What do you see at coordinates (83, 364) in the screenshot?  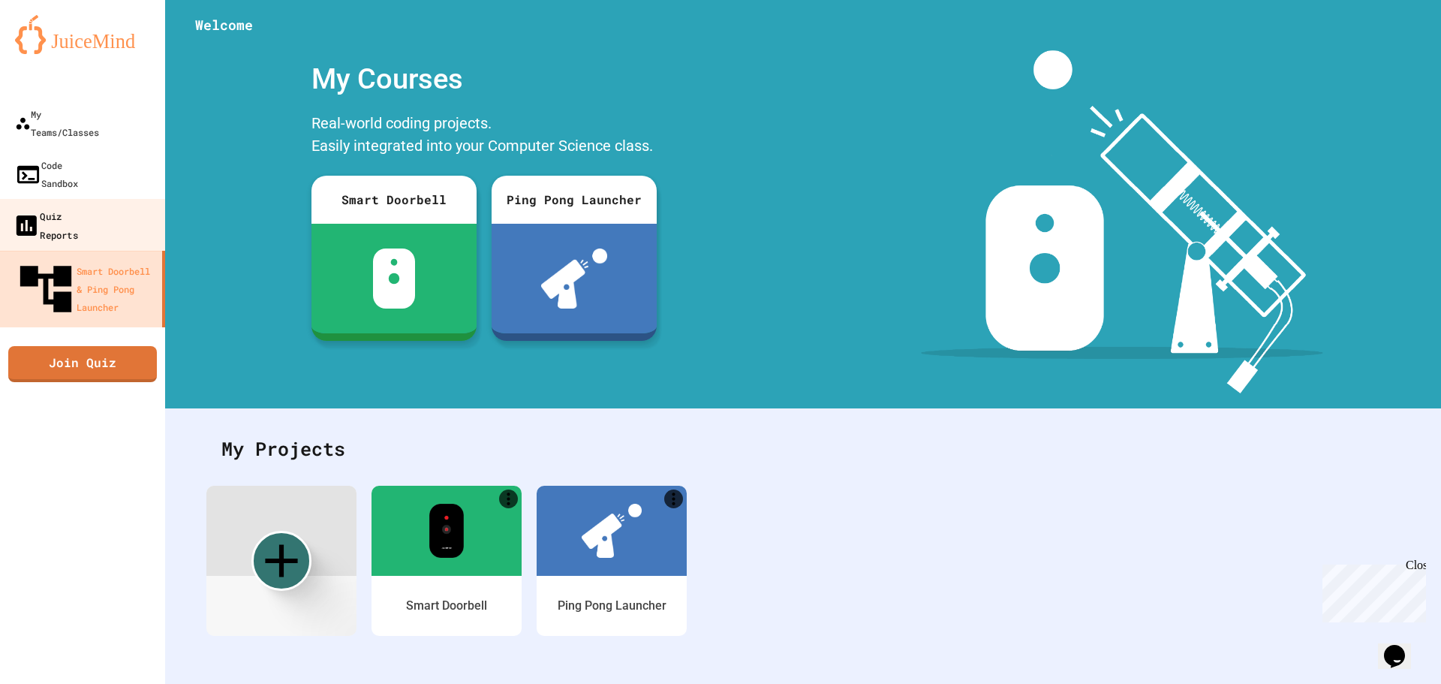 I see `a: Join Quiz` at bounding box center [83, 364].